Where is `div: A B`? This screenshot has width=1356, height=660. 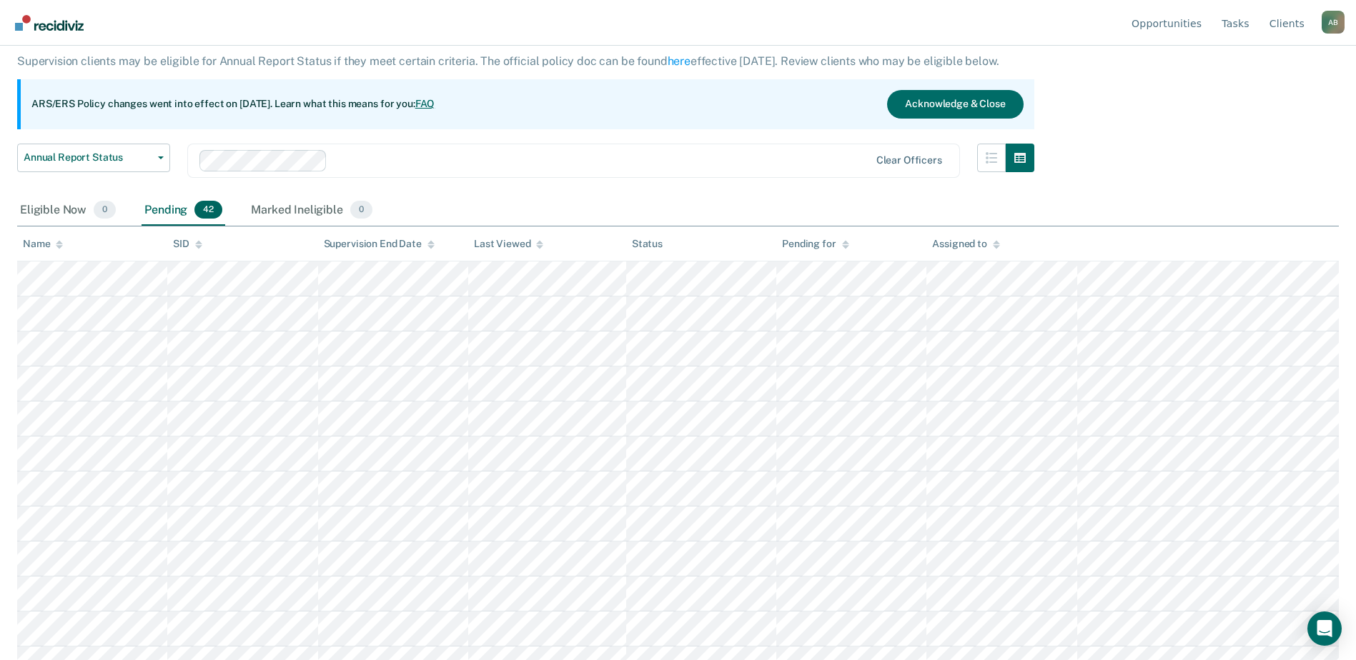 div: A B is located at coordinates (1333, 22).